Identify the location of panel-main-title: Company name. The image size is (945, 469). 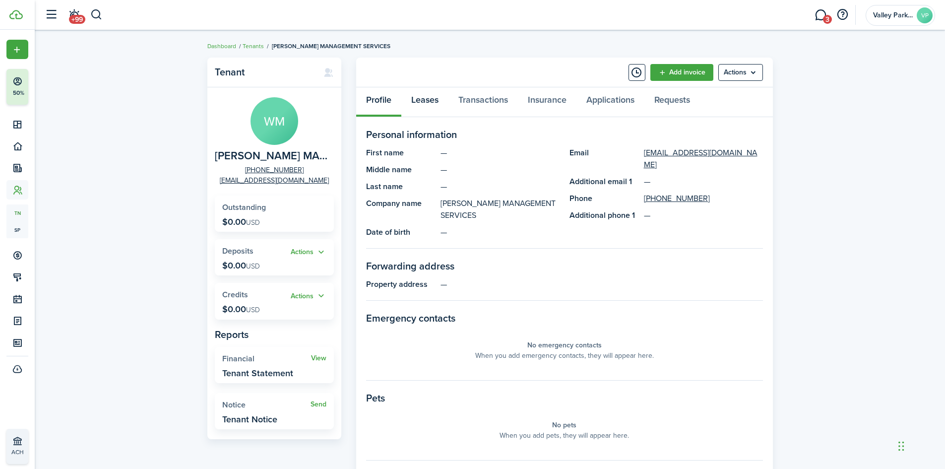
(401, 209).